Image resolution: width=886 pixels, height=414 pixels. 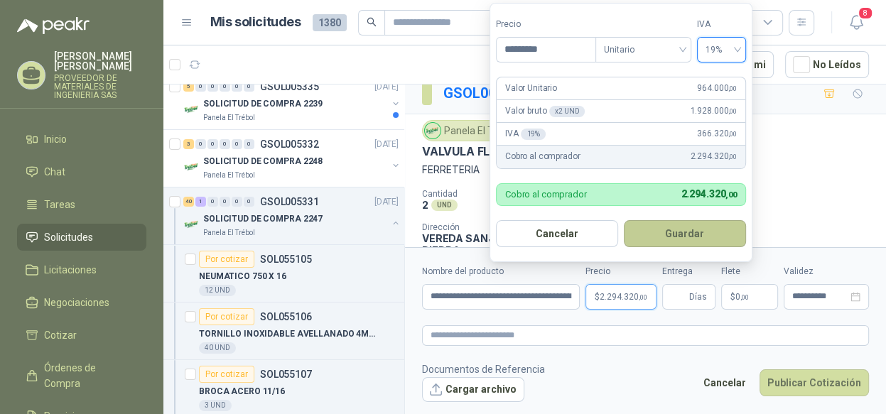 I want to click on p: SOLICITUD DE COMPRA 2247, so click(x=263, y=219).